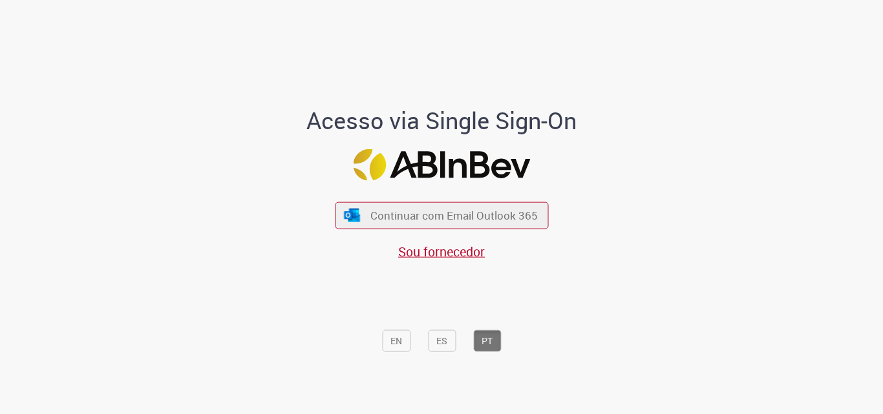 This screenshot has height=414, width=883. What do you see at coordinates (442, 251) in the screenshot?
I see `a: Sou fornecedor` at bounding box center [442, 251].